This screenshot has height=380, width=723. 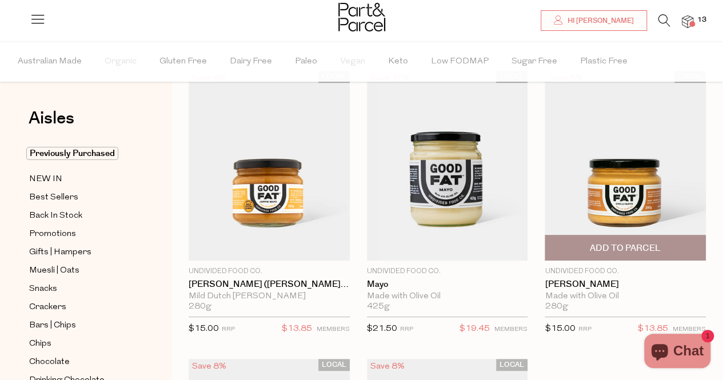 What do you see at coordinates (72, 153) in the screenshot?
I see `span: Previously Purchased` at bounding box center [72, 153].